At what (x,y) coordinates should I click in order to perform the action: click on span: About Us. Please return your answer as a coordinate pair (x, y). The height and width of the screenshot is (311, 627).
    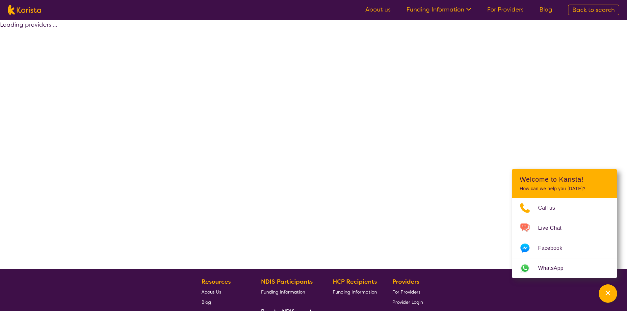
    Looking at the image, I should click on (211, 292).